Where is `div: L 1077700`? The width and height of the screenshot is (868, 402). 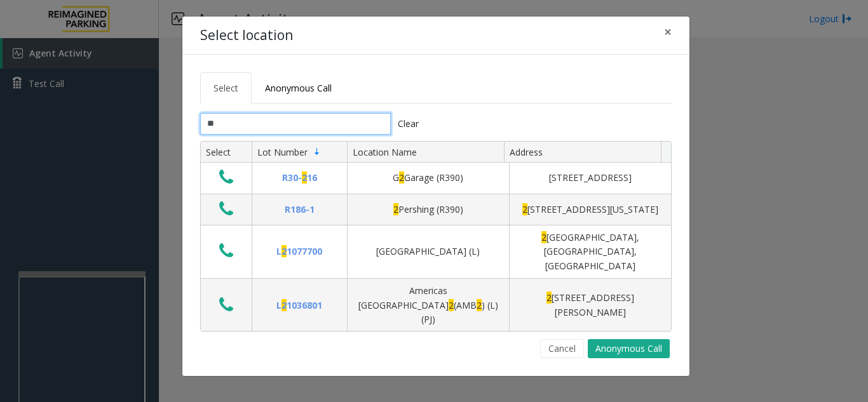 div: L 1077700 is located at coordinates (299, 252).